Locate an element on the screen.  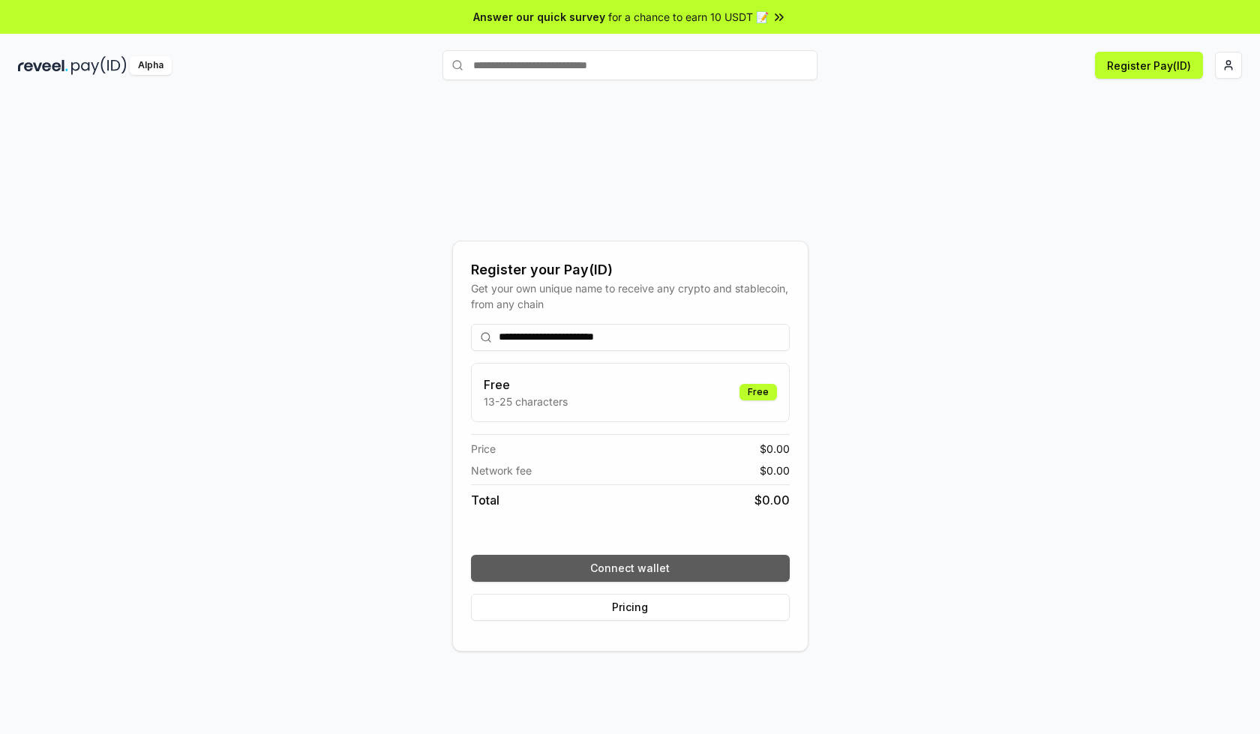
div: Alpha is located at coordinates (151, 65).